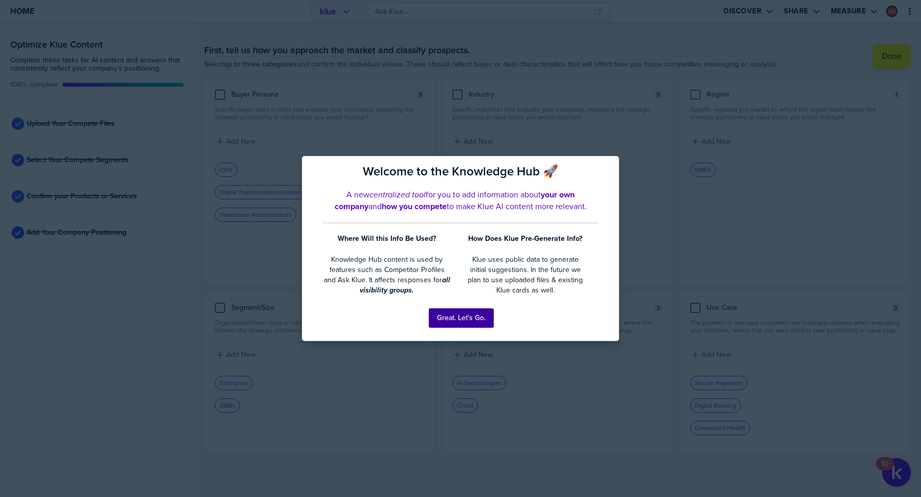 The width and height of the screenshot is (921, 497). I want to click on span: Knowledge Hub content is used by features such as Competitor Profiles and Ask Klue. It affects re..., so click(385, 270).